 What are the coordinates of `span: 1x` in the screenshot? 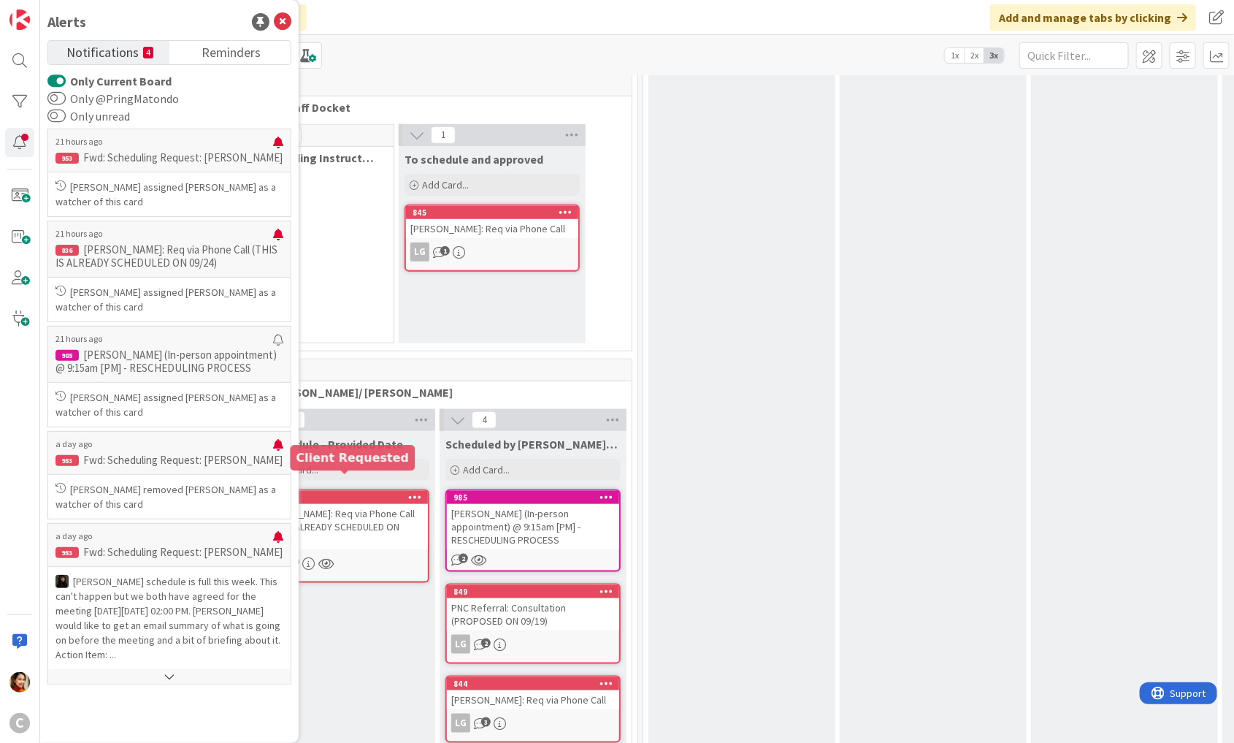 It's located at (955, 56).